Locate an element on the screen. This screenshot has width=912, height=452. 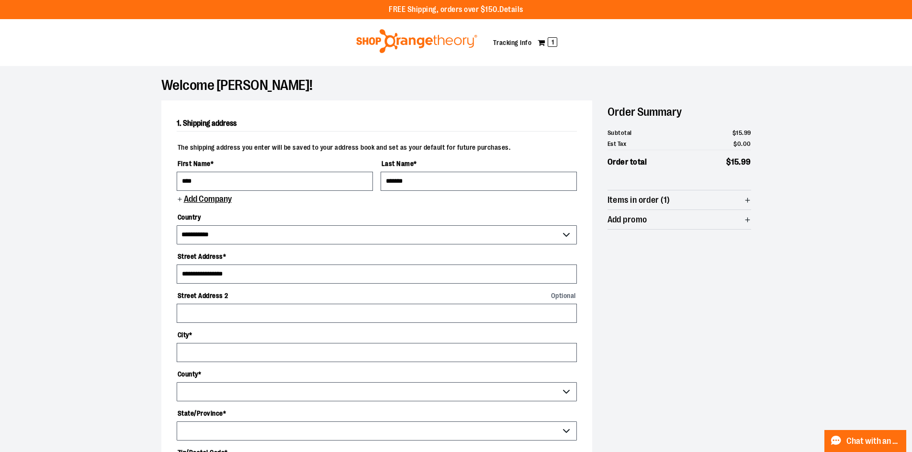
label: Last Name * is located at coordinates (479, 164).